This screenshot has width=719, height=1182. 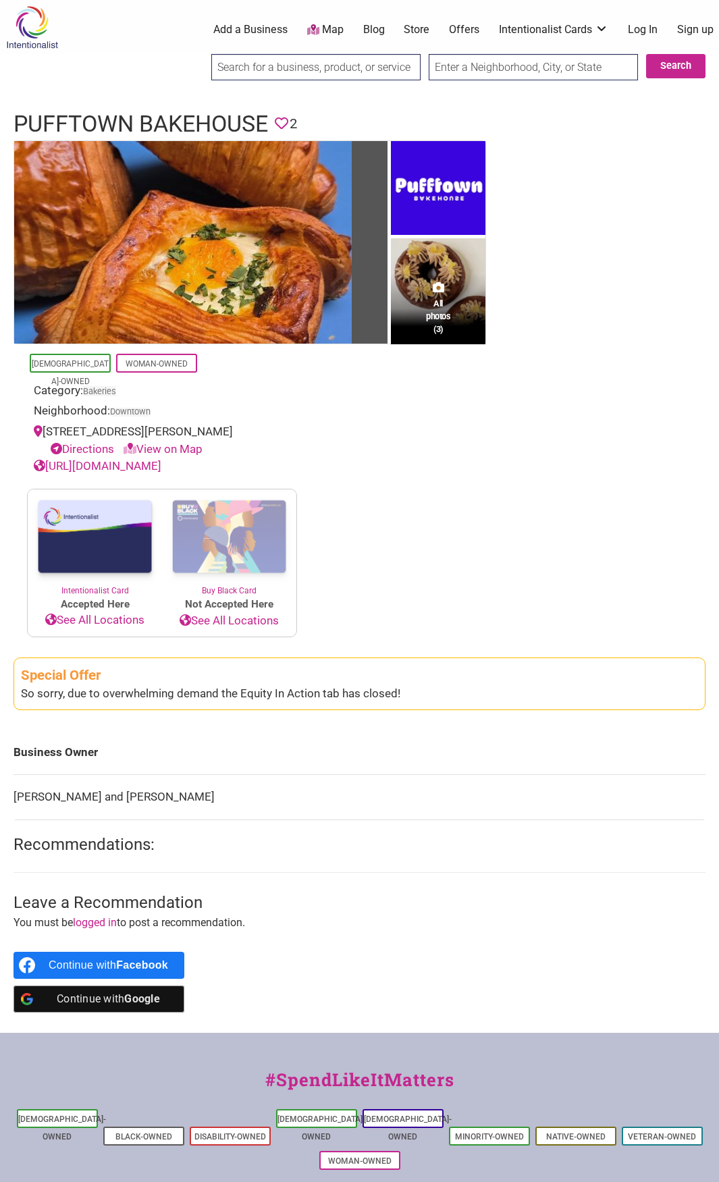 I want to click on button: Search, so click(x=676, y=66).